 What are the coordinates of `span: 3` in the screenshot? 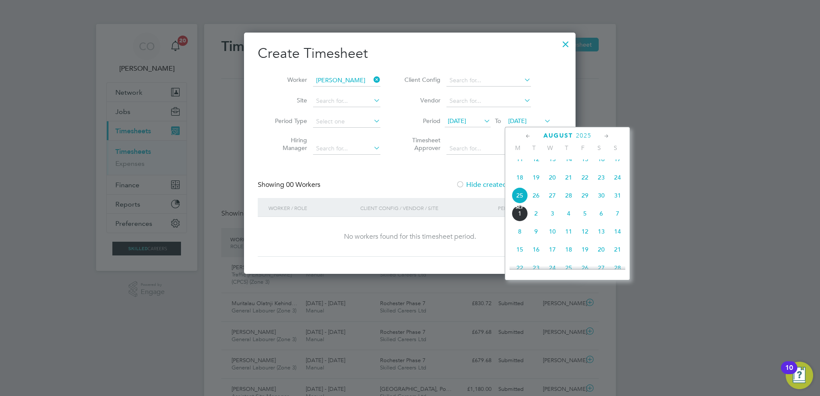 It's located at (552, 214).